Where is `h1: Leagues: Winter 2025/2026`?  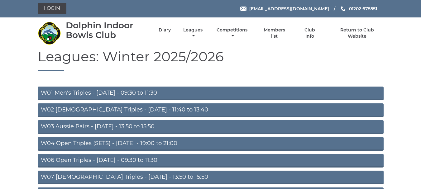 h1: Leagues: Winter 2025/2026 is located at coordinates (211, 60).